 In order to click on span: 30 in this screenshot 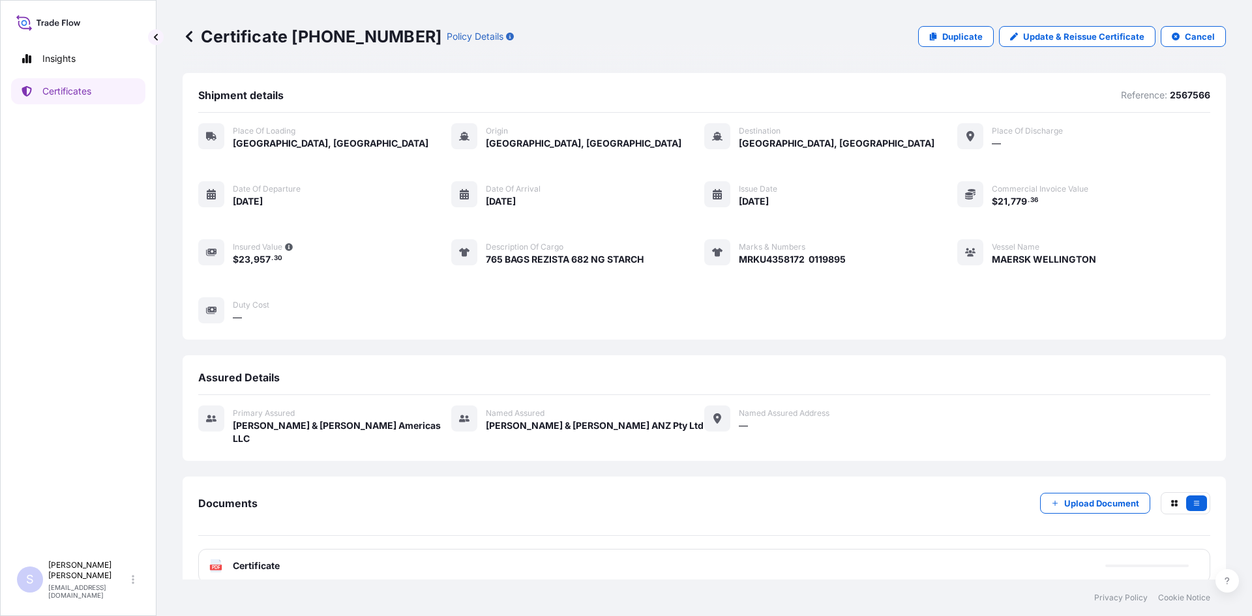, I will do `click(278, 258)`.